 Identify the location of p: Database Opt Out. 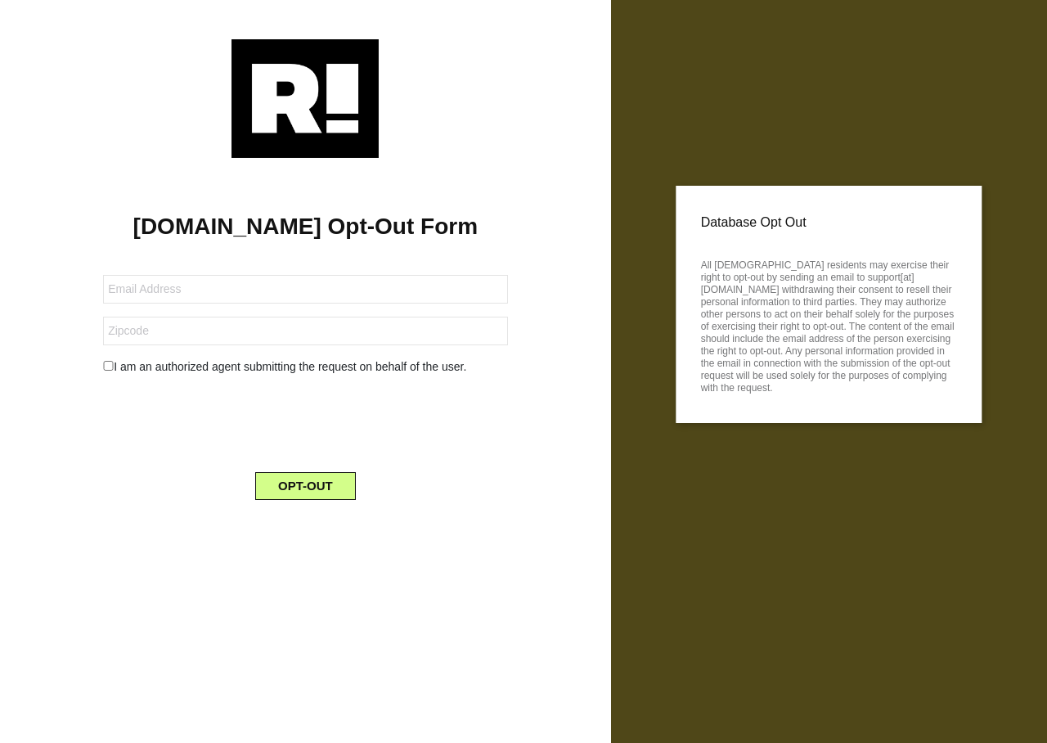
(828, 222).